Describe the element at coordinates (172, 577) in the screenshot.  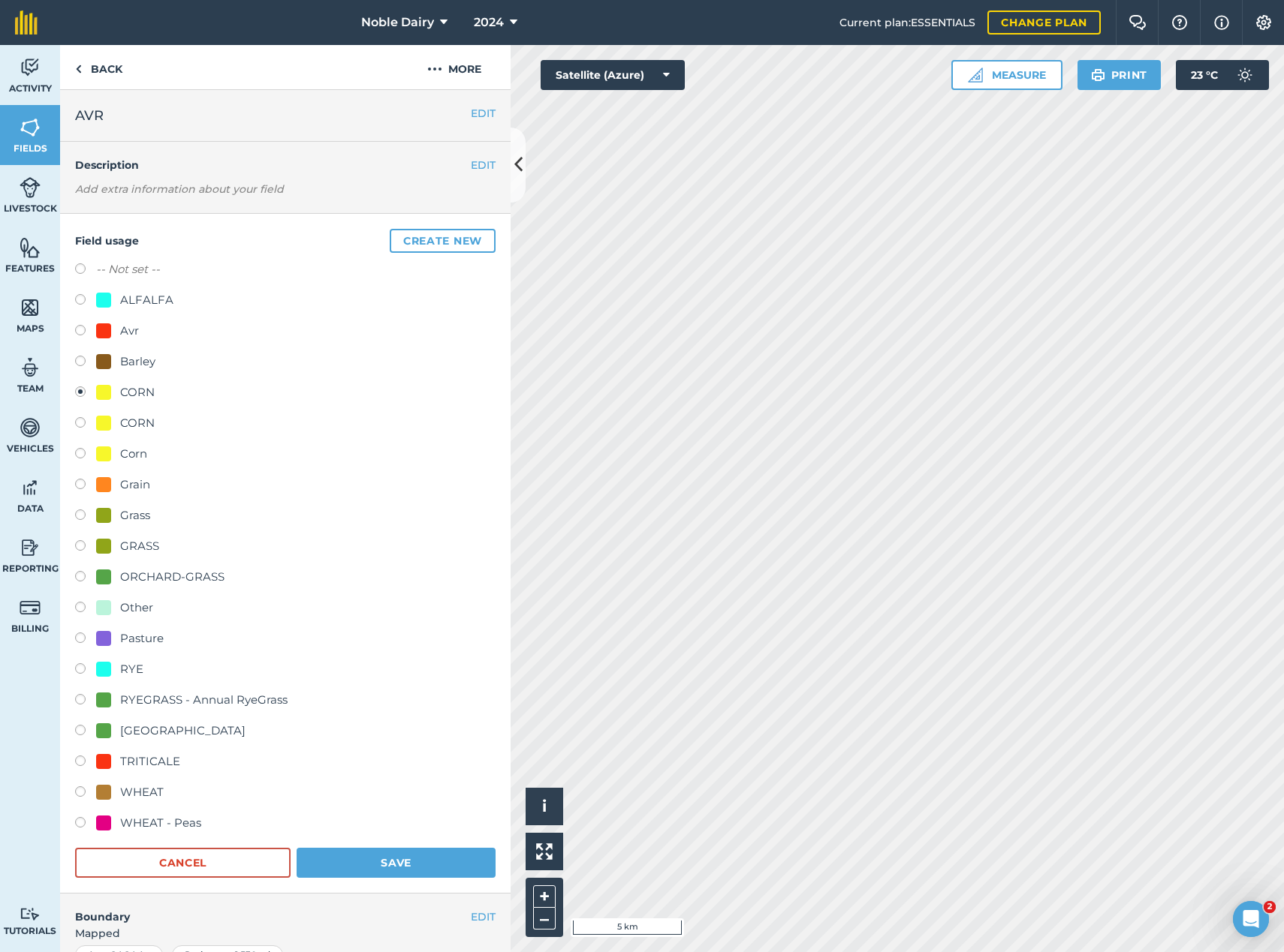
I see `div: ORCHARD-GRASS` at that location.